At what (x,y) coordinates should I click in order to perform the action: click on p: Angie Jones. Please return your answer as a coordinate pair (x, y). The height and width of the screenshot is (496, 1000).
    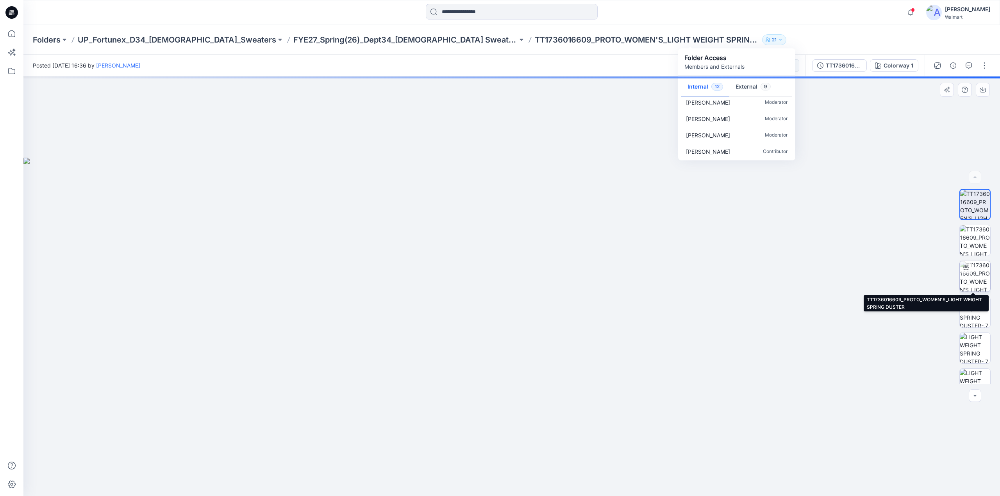
    Looking at the image, I should click on (708, 119).